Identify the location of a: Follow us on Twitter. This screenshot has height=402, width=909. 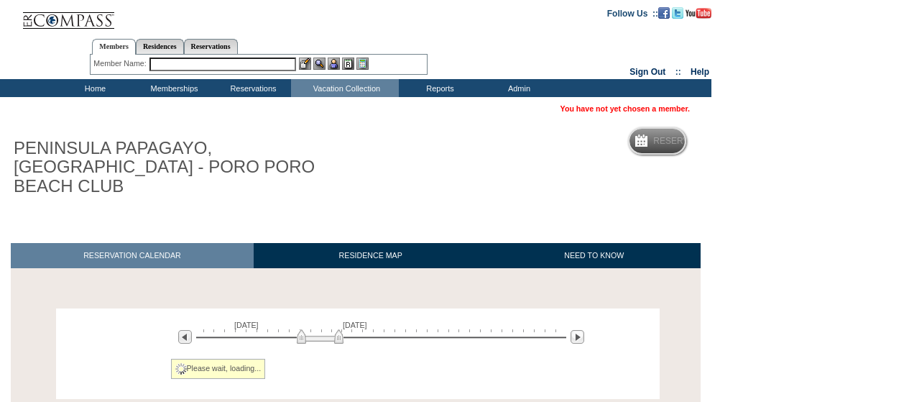
(678, 12).